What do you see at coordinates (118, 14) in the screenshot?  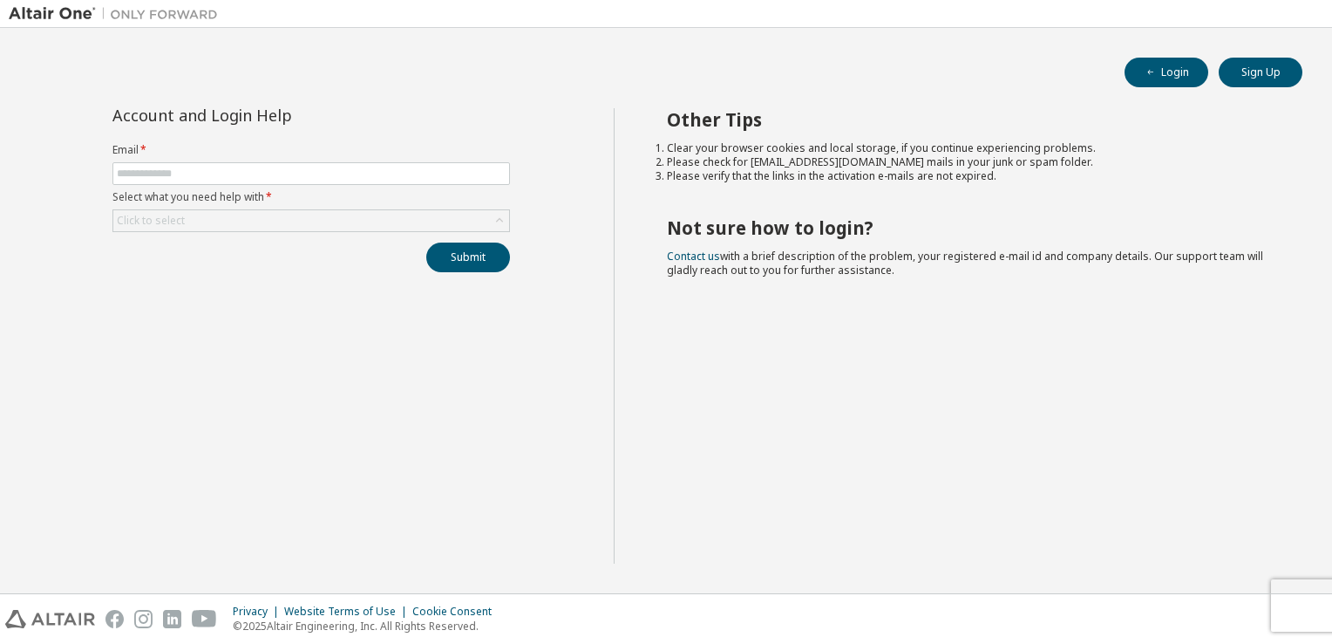 I see `img: Altair One` at bounding box center [118, 14].